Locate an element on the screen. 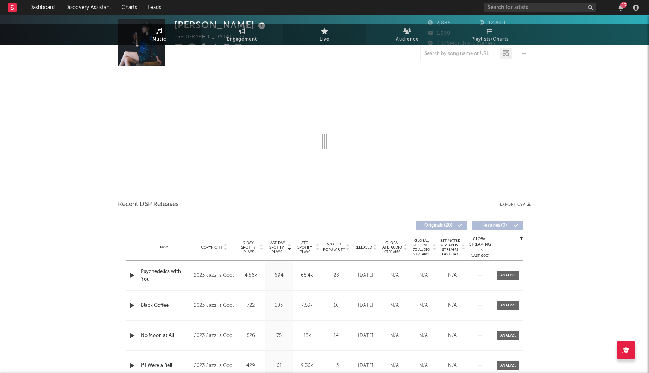  span: Music is located at coordinates (159, 39).